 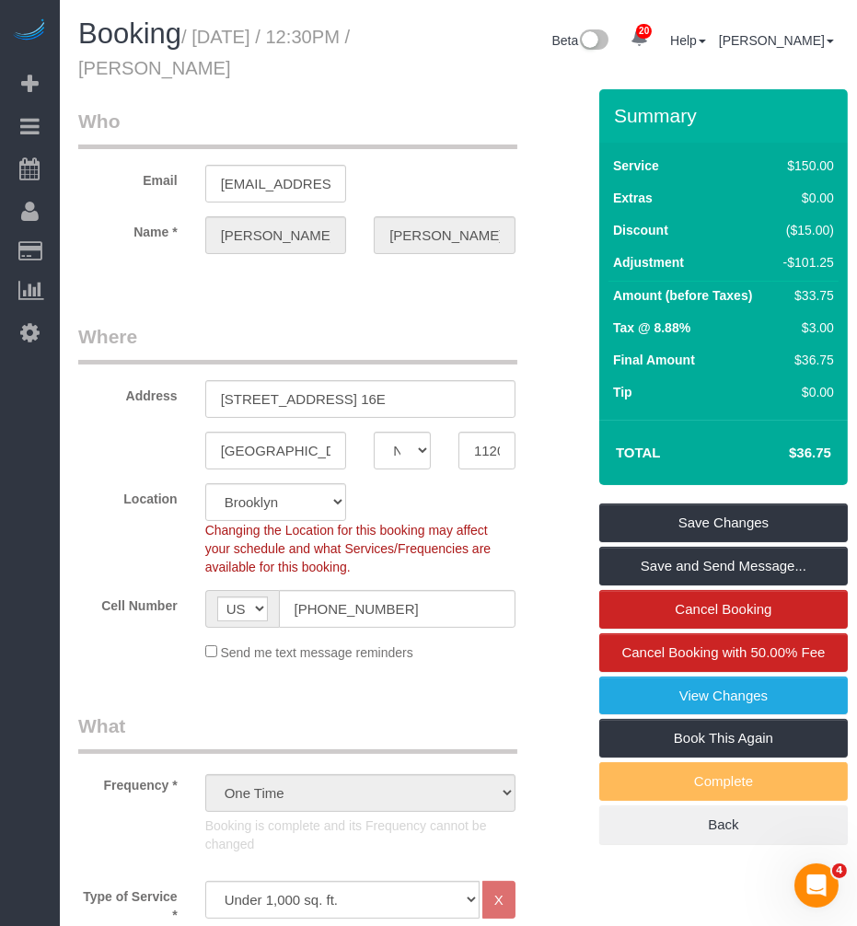 What do you see at coordinates (806, 166) in the screenshot?
I see `div: $150.00` at bounding box center [806, 166].